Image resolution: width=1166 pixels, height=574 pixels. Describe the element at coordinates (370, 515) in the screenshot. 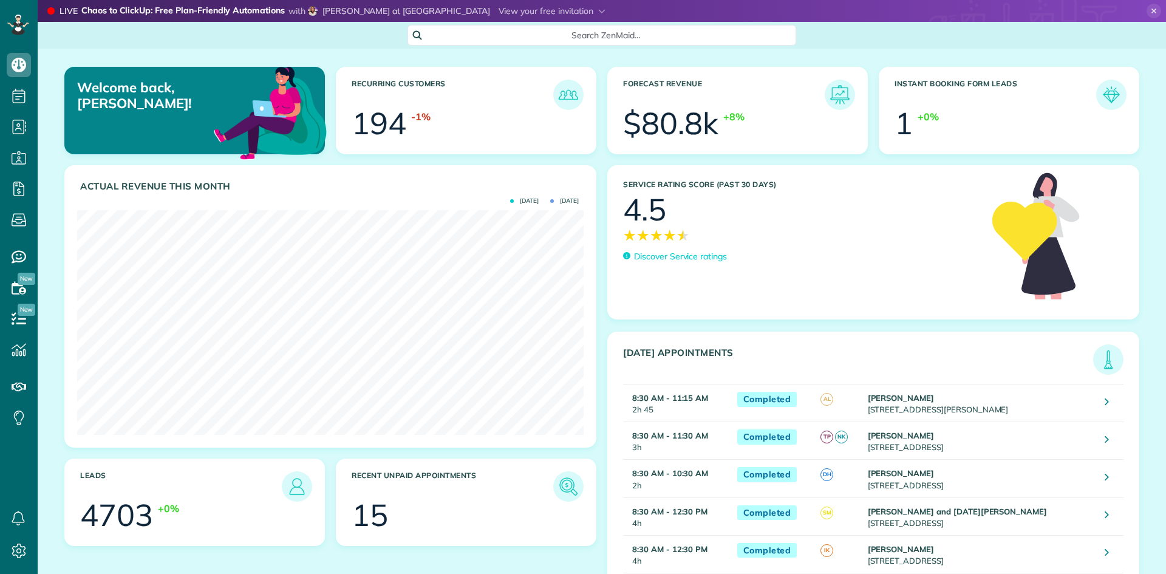

I see `div: 15` at that location.